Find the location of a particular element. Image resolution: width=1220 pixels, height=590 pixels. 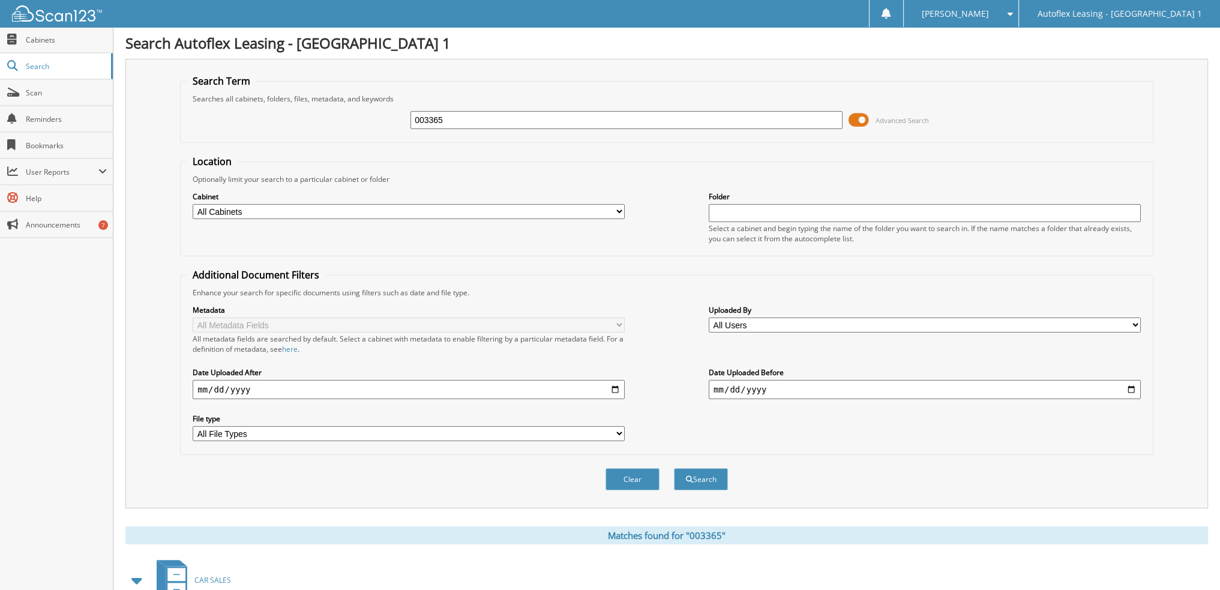

legend: Search Term is located at coordinates (221, 81).